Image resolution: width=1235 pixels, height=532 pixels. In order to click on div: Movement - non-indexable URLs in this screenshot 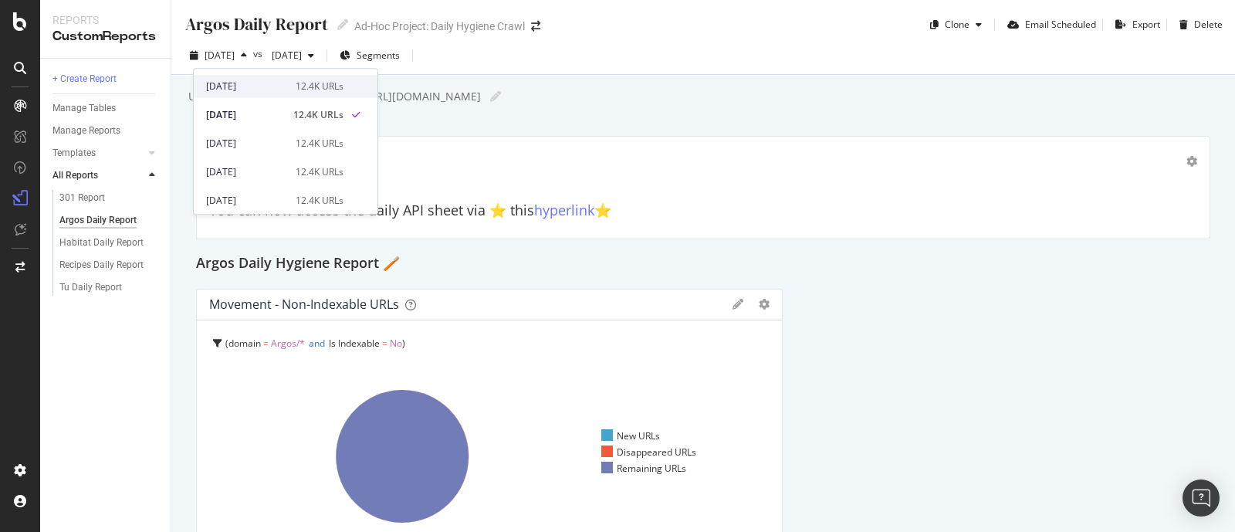, I will do `click(304, 304)`.